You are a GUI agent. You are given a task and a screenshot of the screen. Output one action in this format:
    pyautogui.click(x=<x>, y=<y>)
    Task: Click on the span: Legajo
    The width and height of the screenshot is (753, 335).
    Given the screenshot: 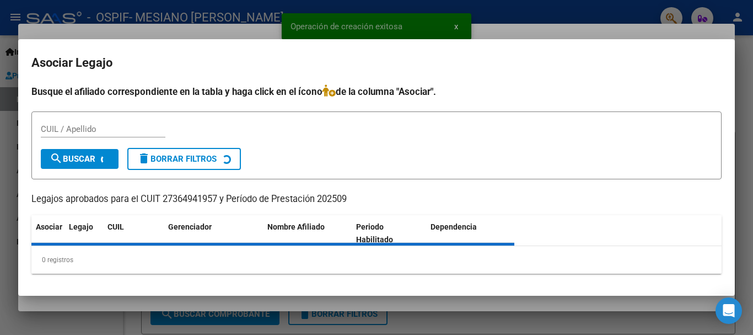 What is the action you would take?
    pyautogui.click(x=81, y=227)
    